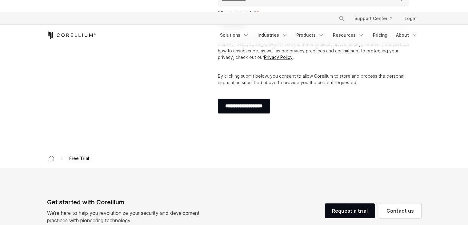 Image resolution: width=468 pixels, height=225 pixels. I want to click on a: Industries, so click(273, 35).